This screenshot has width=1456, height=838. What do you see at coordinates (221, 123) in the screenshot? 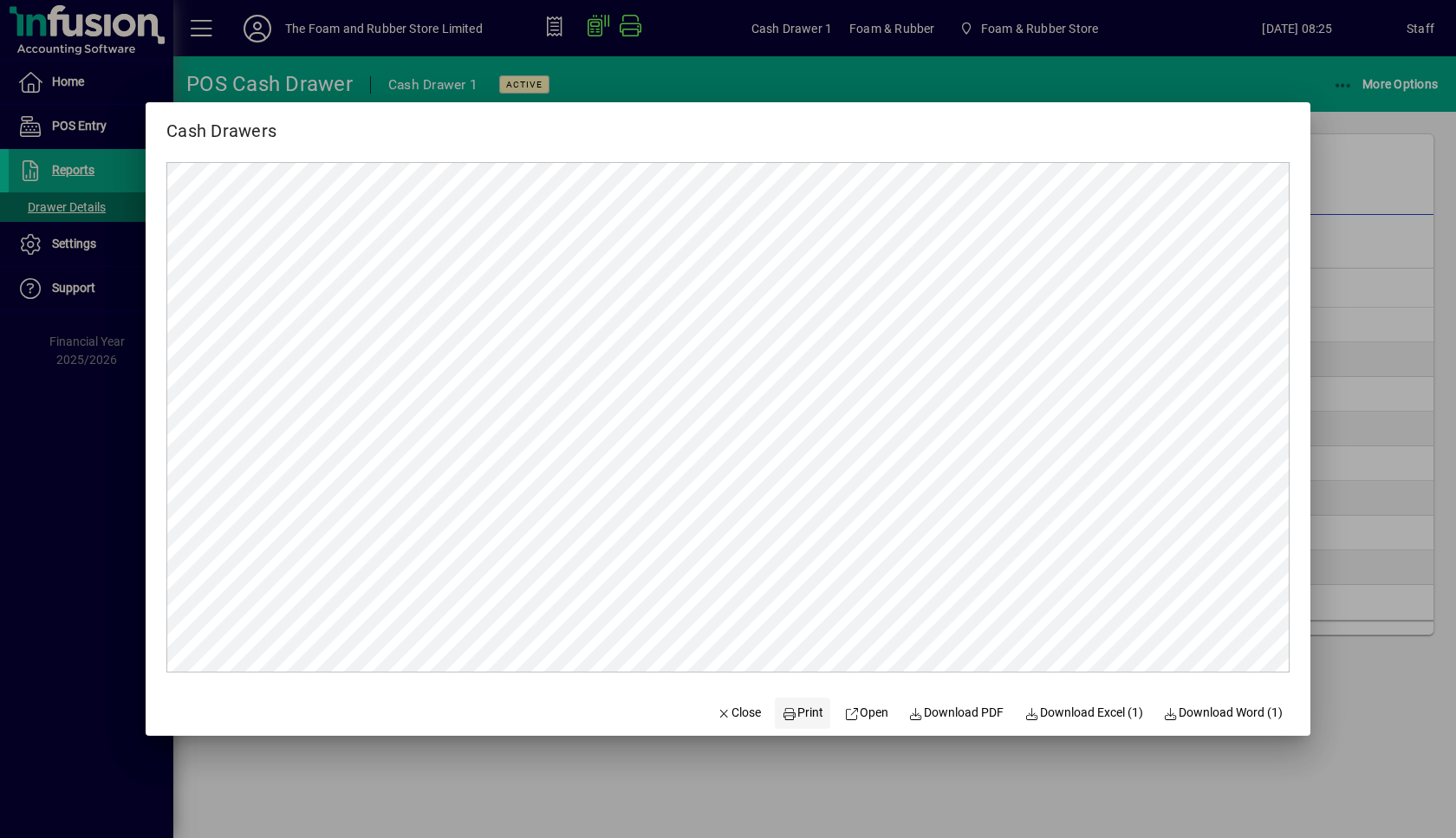
I see `h2: Cash Drawers` at bounding box center [221, 123].